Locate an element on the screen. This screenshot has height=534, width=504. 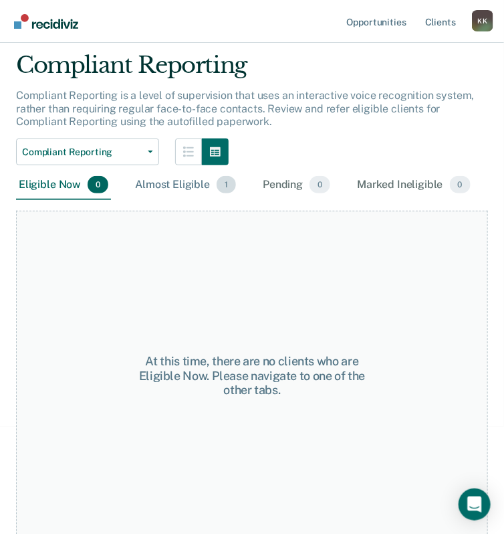
img: Recidiviz is located at coordinates (46, 21).